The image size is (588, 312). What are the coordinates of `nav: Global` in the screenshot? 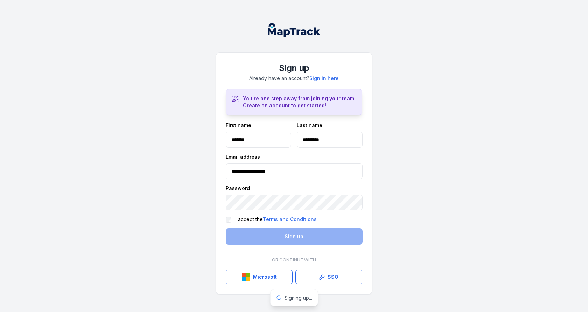 It's located at (294, 30).